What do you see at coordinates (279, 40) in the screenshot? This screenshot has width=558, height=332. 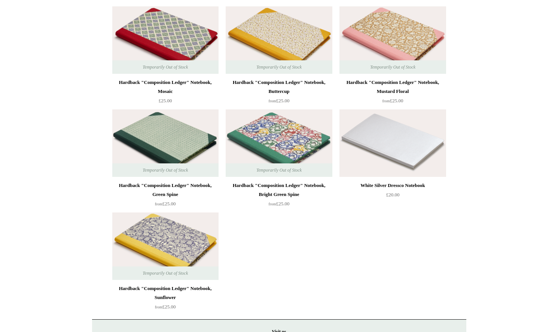 I see `a: Hardback "Composition Ledger" Notebook, Buttercup Hardback "Composition Ledger" Notebook, Butterc...` at bounding box center [279, 40].